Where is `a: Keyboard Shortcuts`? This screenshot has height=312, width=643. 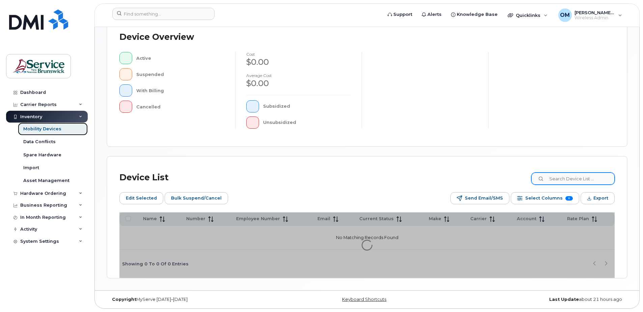
a: Keyboard Shortcuts is located at coordinates (364, 299).